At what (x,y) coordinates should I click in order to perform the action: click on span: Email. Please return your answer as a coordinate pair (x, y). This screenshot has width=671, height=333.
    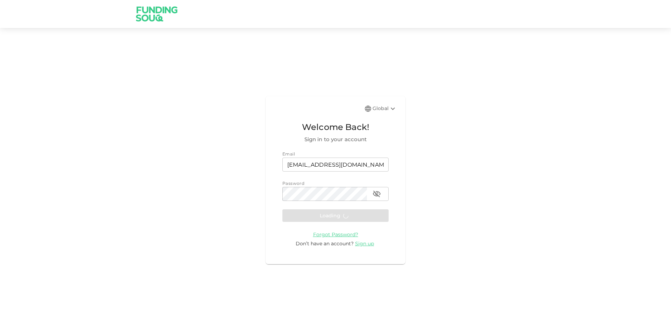
    Looking at the image, I should click on (289, 154).